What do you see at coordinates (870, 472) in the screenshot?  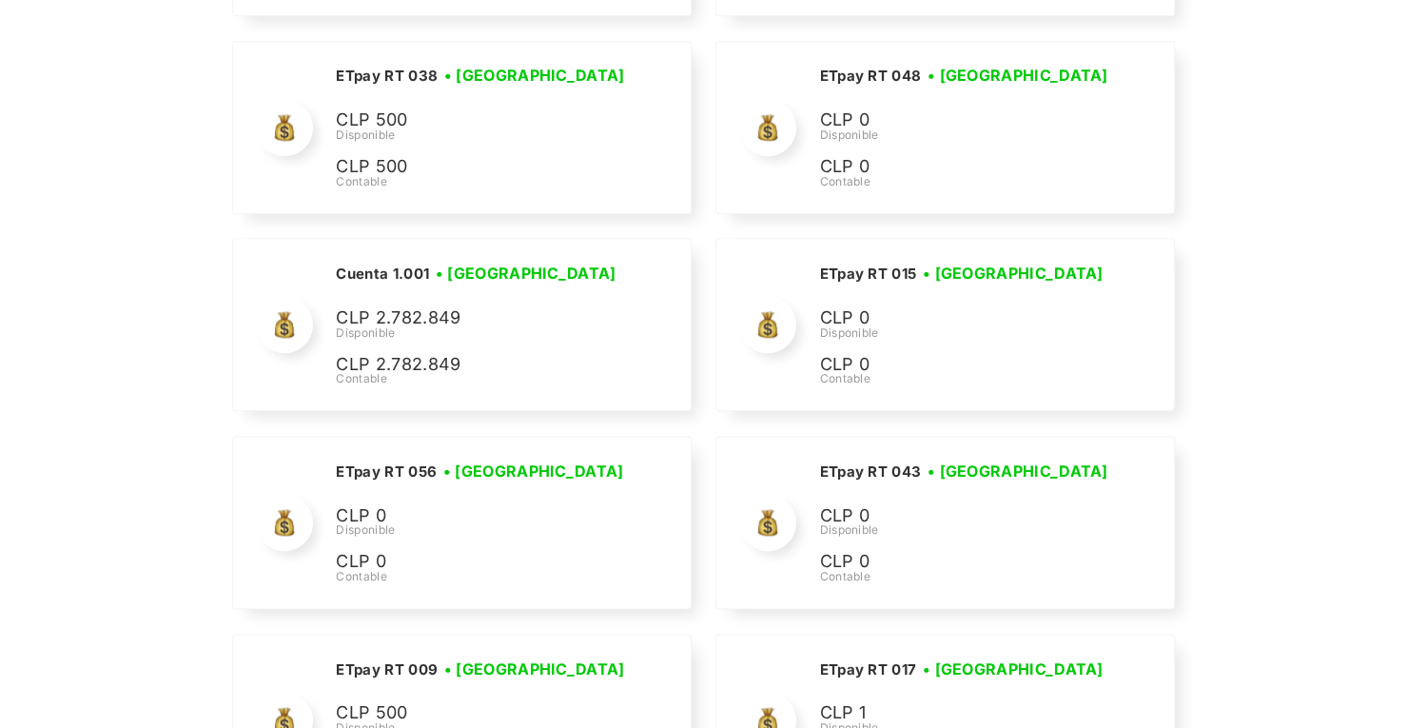 I see `h2: ETpay RT 043` at bounding box center [870, 472].